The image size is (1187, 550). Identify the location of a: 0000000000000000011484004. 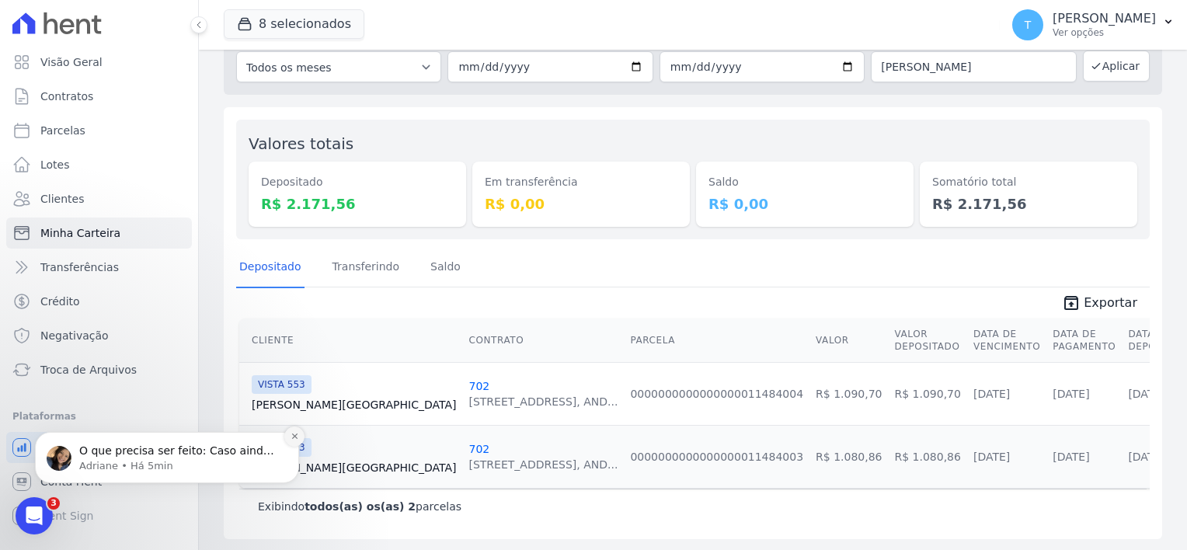
(716, 394).